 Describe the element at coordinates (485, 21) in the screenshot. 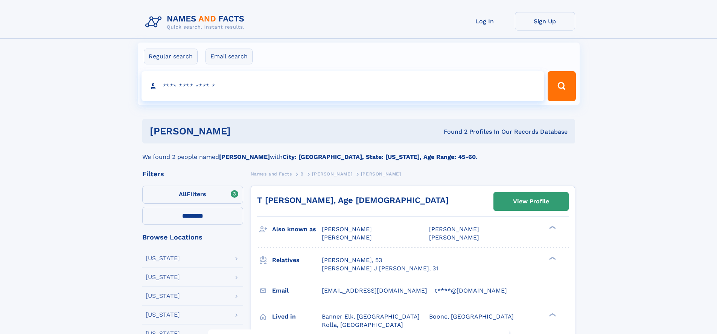

I see `a: Log In` at that location.